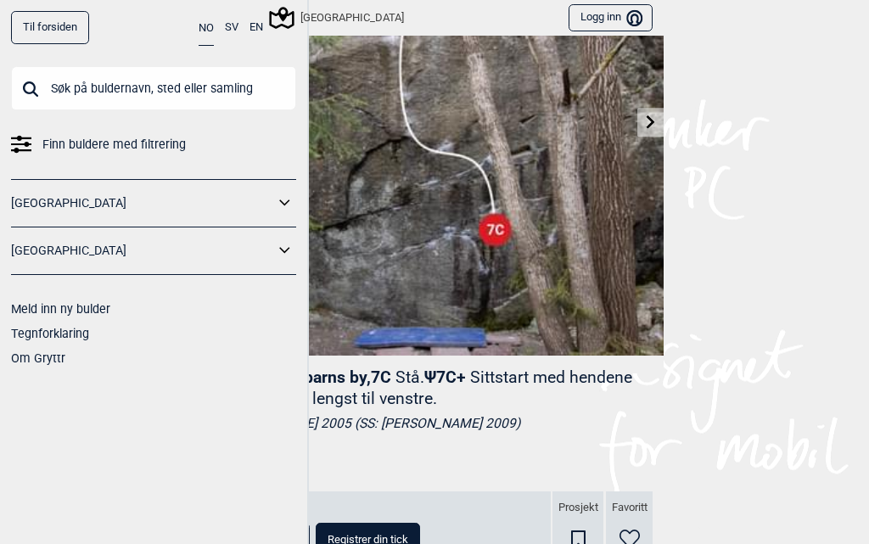 The image size is (869, 544). Describe the element at coordinates (60, 309) in the screenshot. I see `a: Meld inn ny bulder` at that location.